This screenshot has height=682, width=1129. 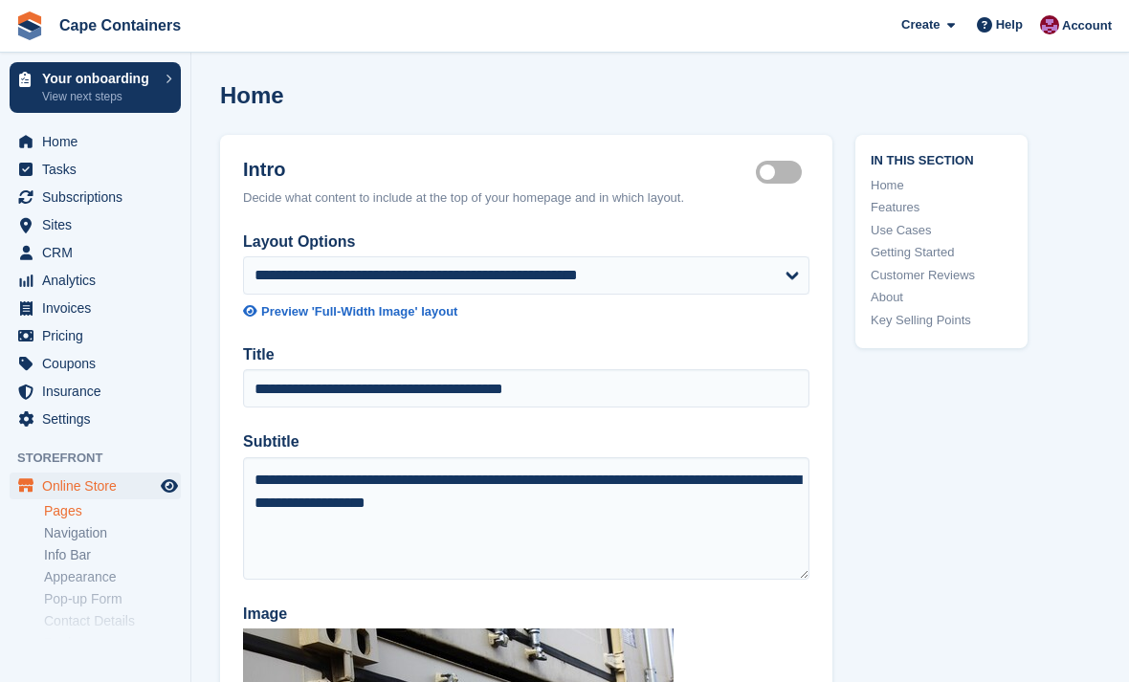 What do you see at coordinates (112, 577) in the screenshot?
I see `a: Appearance` at bounding box center [112, 577].